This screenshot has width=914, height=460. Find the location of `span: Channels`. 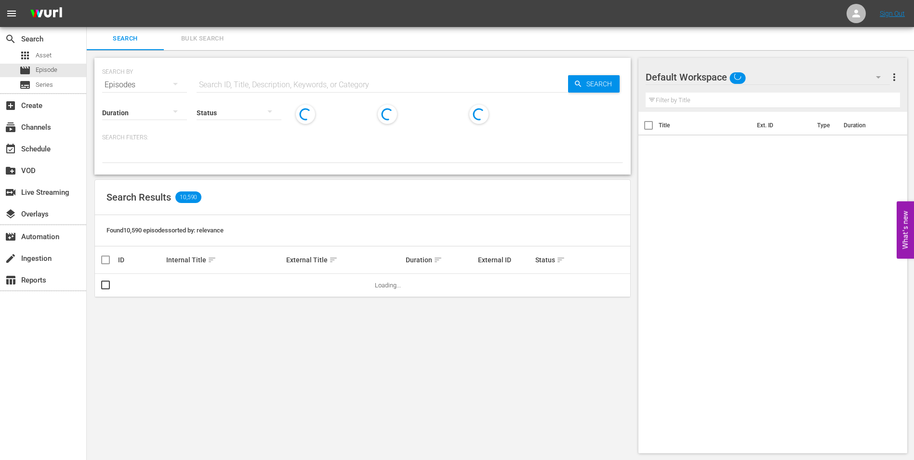

span: Channels is located at coordinates (11, 127).